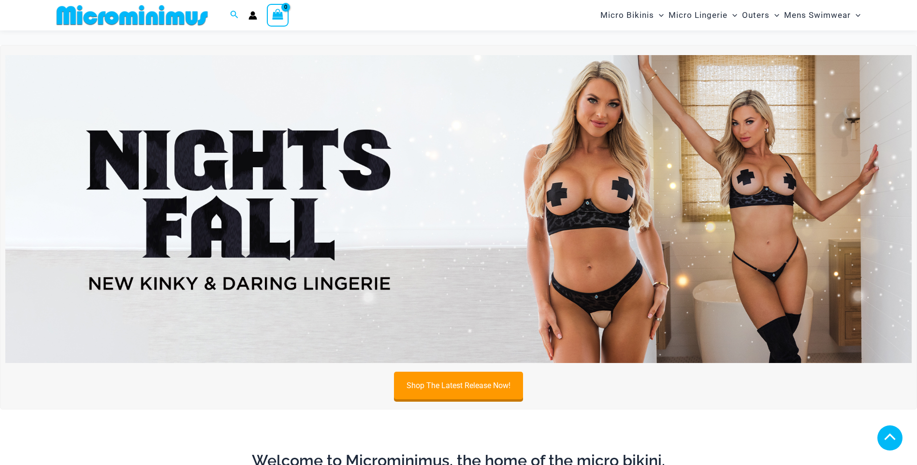  What do you see at coordinates (458, 385) in the screenshot?
I see `a: Shop The Latest Release Now!` at bounding box center [458, 385].